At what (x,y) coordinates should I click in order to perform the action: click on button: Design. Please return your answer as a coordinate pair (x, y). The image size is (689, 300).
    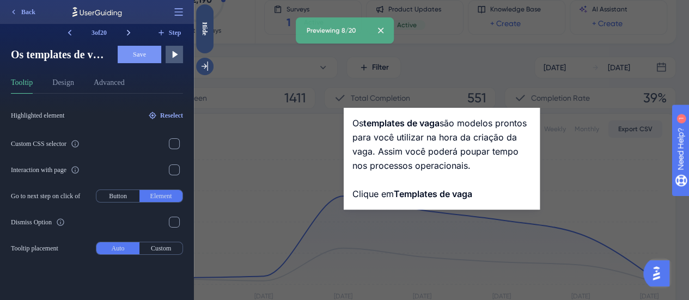
    Looking at the image, I should click on (63, 85).